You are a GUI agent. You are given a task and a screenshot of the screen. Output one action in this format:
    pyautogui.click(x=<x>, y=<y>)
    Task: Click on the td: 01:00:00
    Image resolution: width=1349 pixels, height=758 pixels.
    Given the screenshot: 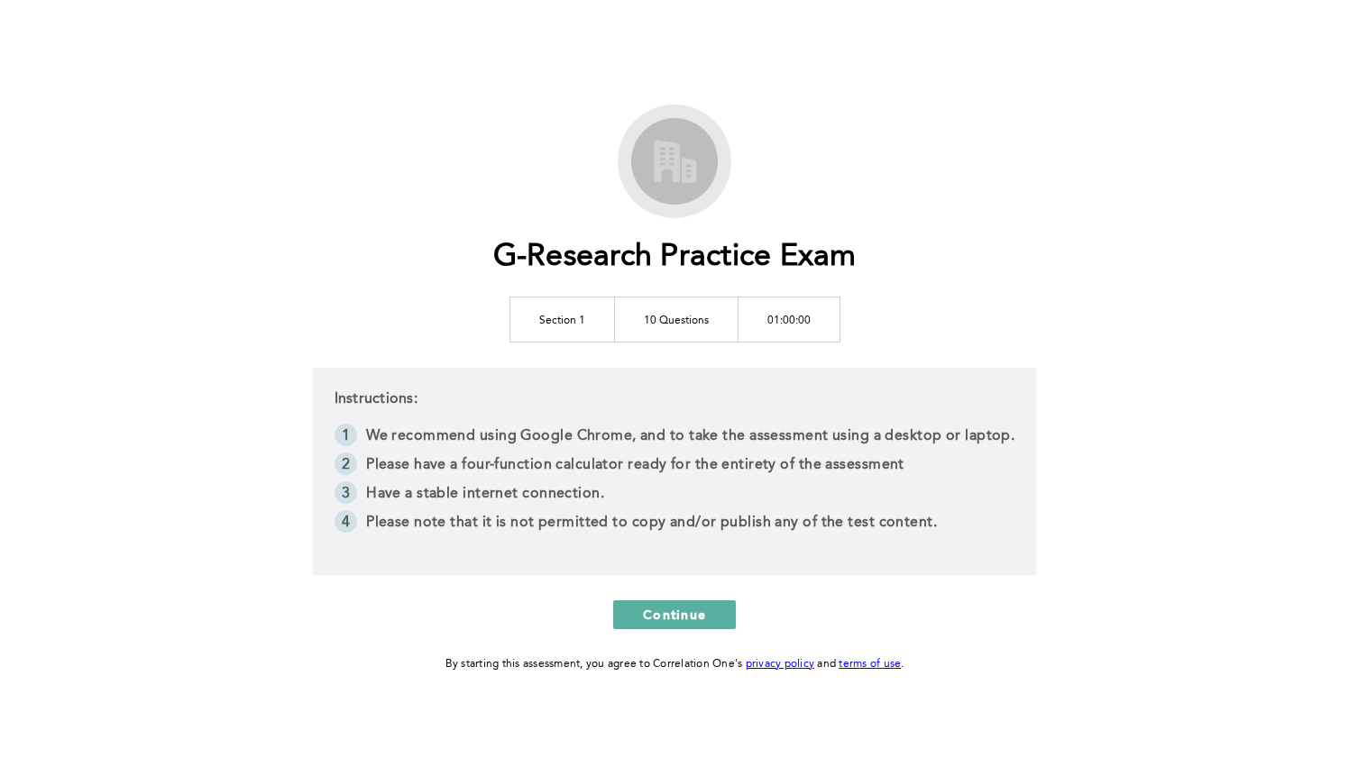 What is the action you would take?
    pyautogui.click(x=788, y=319)
    